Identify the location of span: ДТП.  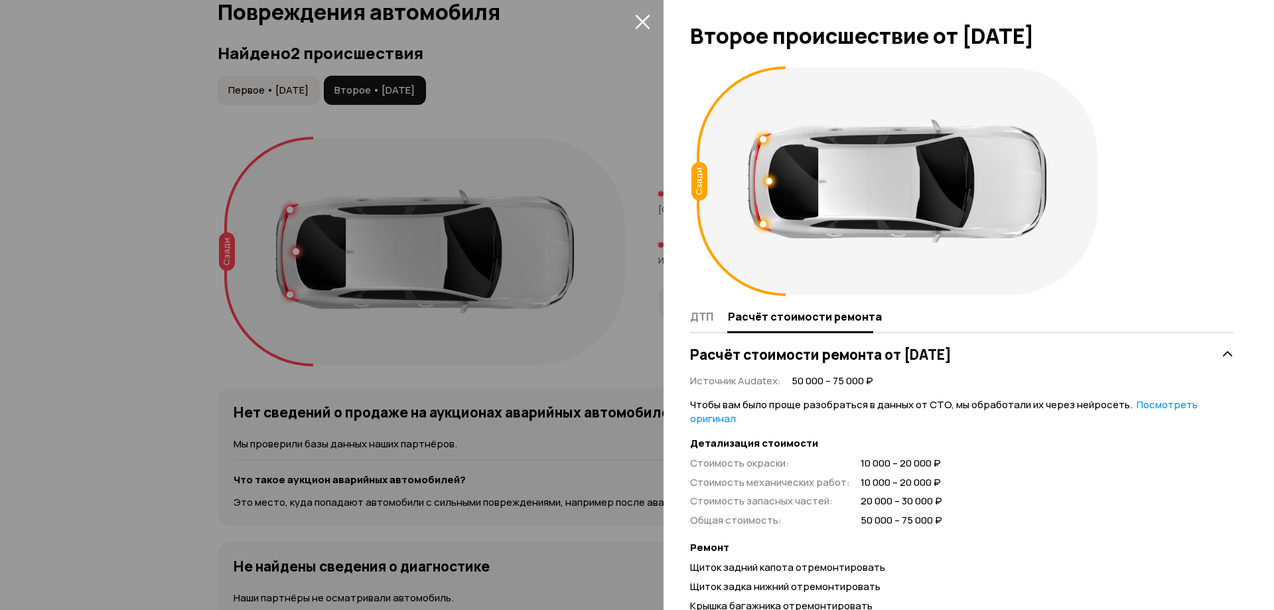
(702, 317).